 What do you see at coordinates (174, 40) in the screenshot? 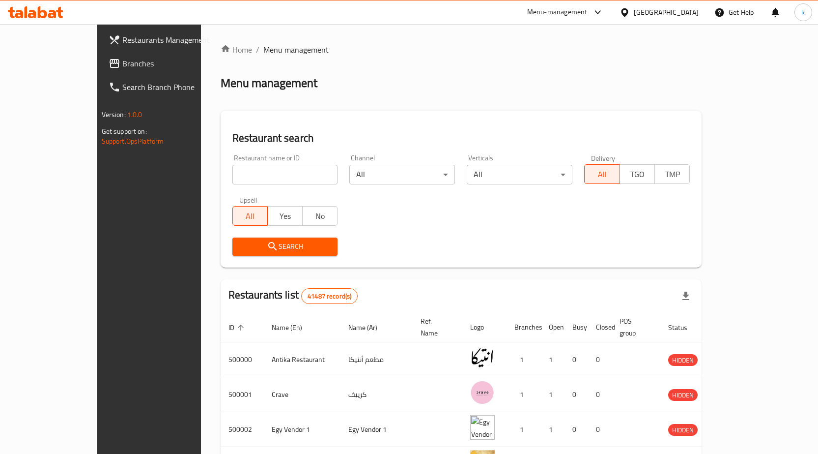
I see `span: Restaurants Management` at bounding box center [174, 40].